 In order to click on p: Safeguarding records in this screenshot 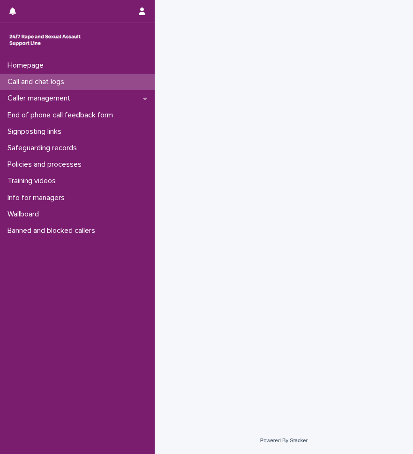, I will do `click(44, 148)`.